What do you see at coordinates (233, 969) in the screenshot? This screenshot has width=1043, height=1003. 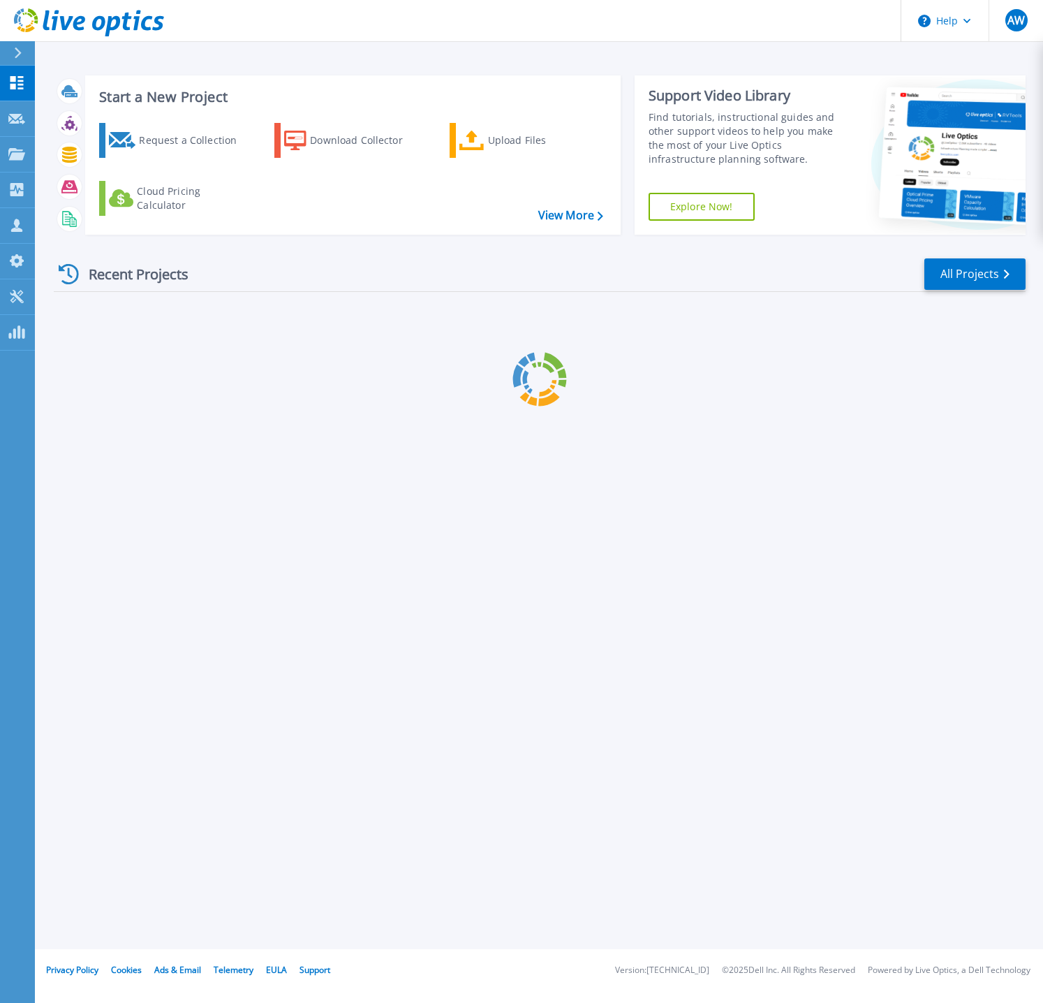 I see `a: Telemetry` at bounding box center [233, 969].